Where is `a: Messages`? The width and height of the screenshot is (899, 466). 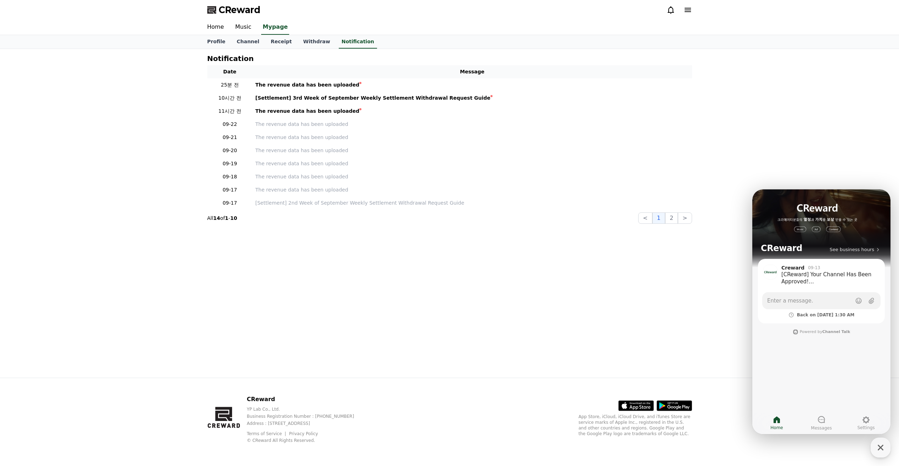 a: Messages is located at coordinates (69, 233).